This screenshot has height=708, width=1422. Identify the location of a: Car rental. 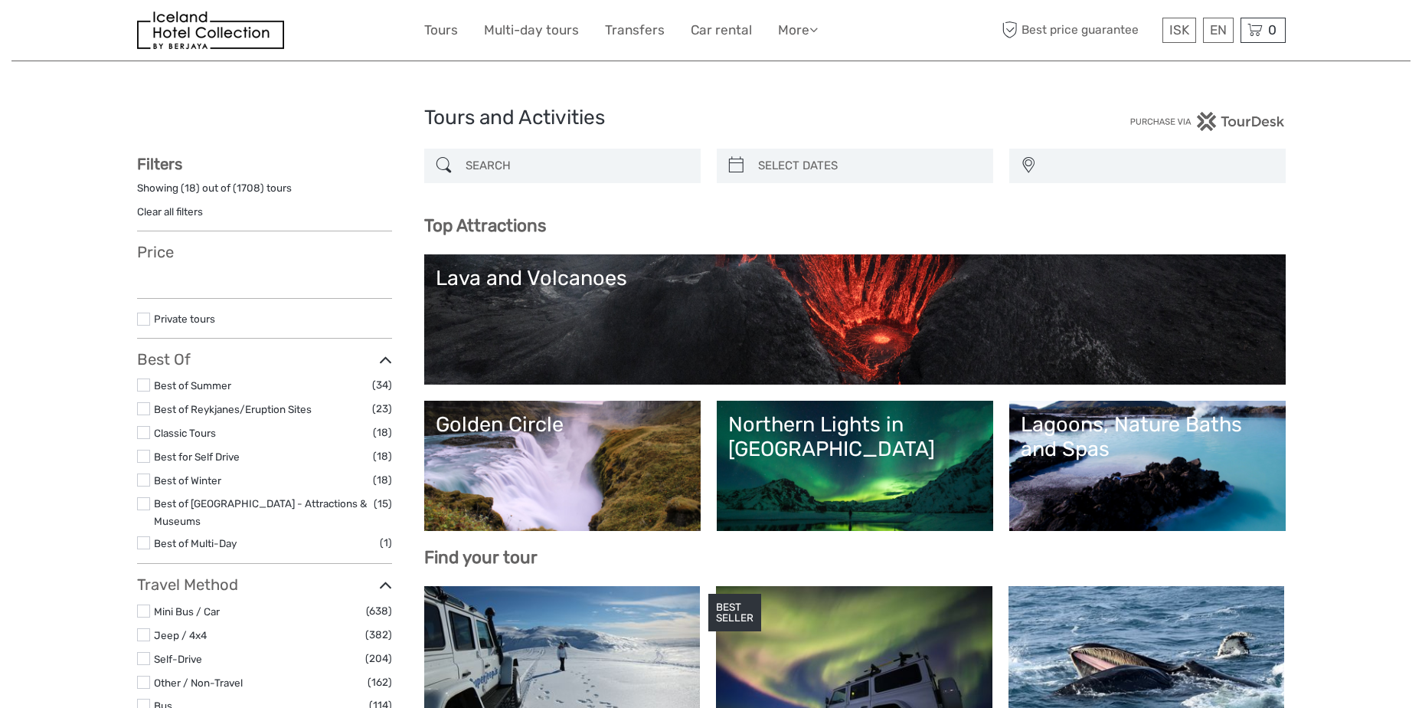
(721, 30).